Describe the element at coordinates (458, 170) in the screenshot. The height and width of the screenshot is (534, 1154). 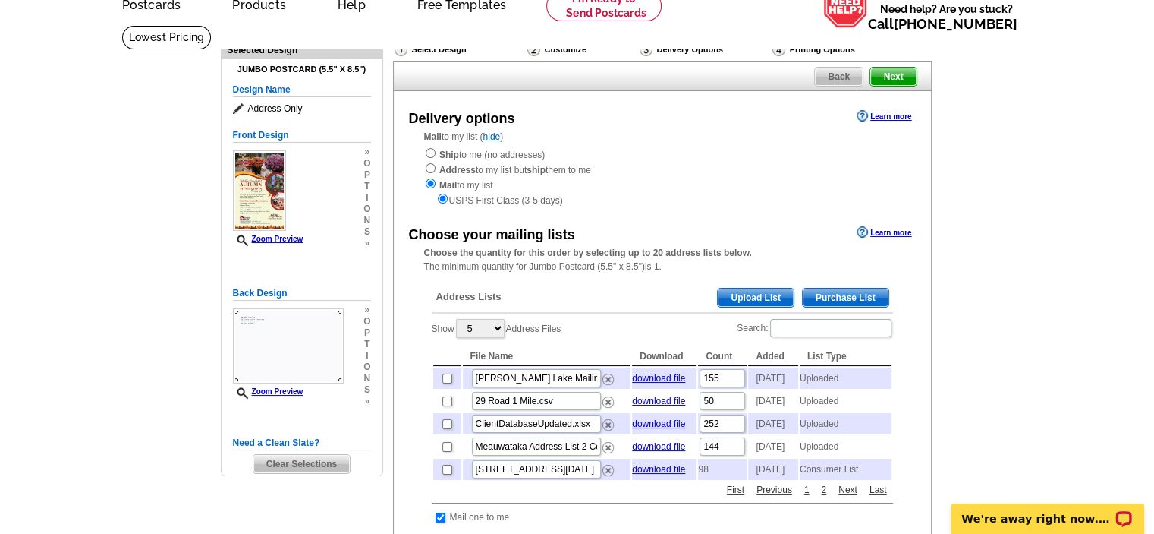
I see `strong: Address` at that location.